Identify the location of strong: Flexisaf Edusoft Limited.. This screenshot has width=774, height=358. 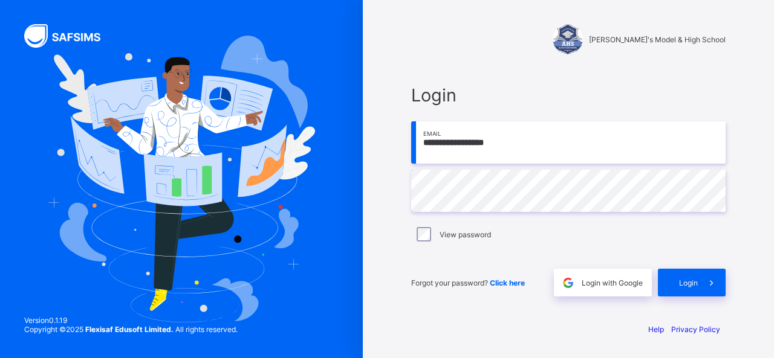
(129, 329).